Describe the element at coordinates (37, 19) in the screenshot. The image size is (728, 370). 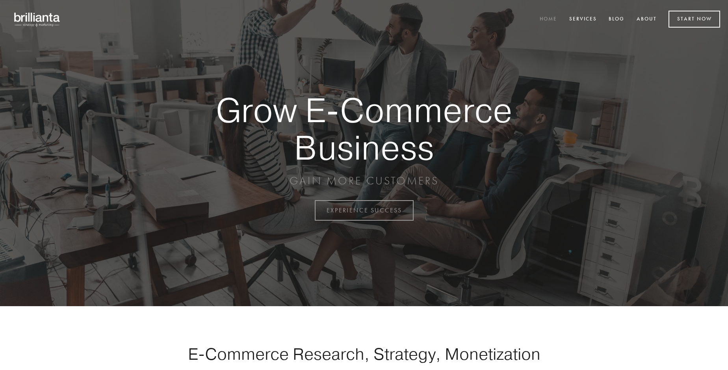
I see `img: brillianta - research, strategy, marketing` at that location.